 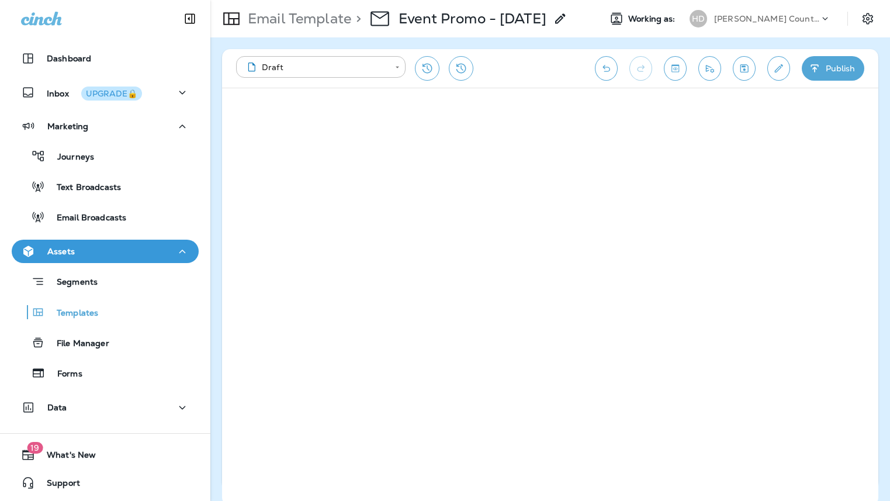 What do you see at coordinates (105, 217) in the screenshot?
I see `button: Email Broadcasts` at bounding box center [105, 217].